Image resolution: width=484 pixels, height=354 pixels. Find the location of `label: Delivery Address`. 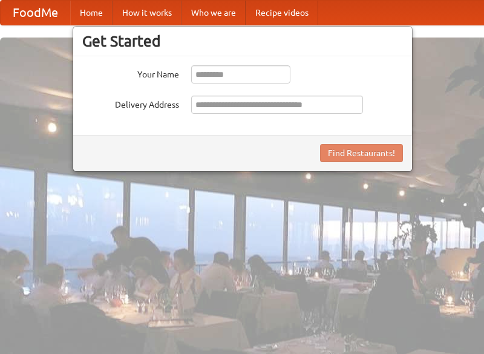

label: Delivery Address is located at coordinates (131, 103).